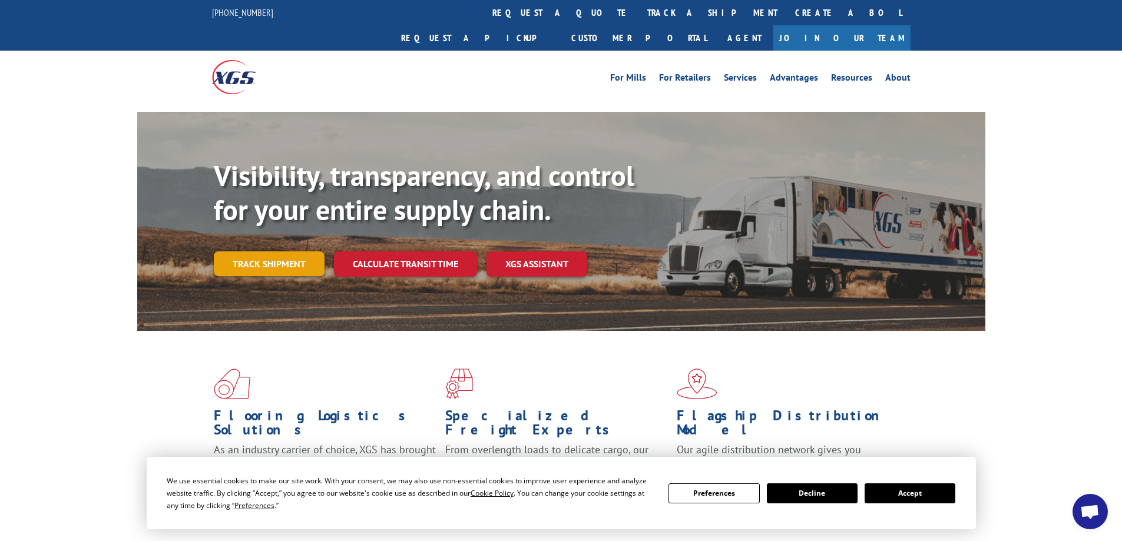 Image resolution: width=1122 pixels, height=541 pixels. Describe the element at coordinates (537, 264) in the screenshot. I see `a: XGS ASSISTANT` at that location.